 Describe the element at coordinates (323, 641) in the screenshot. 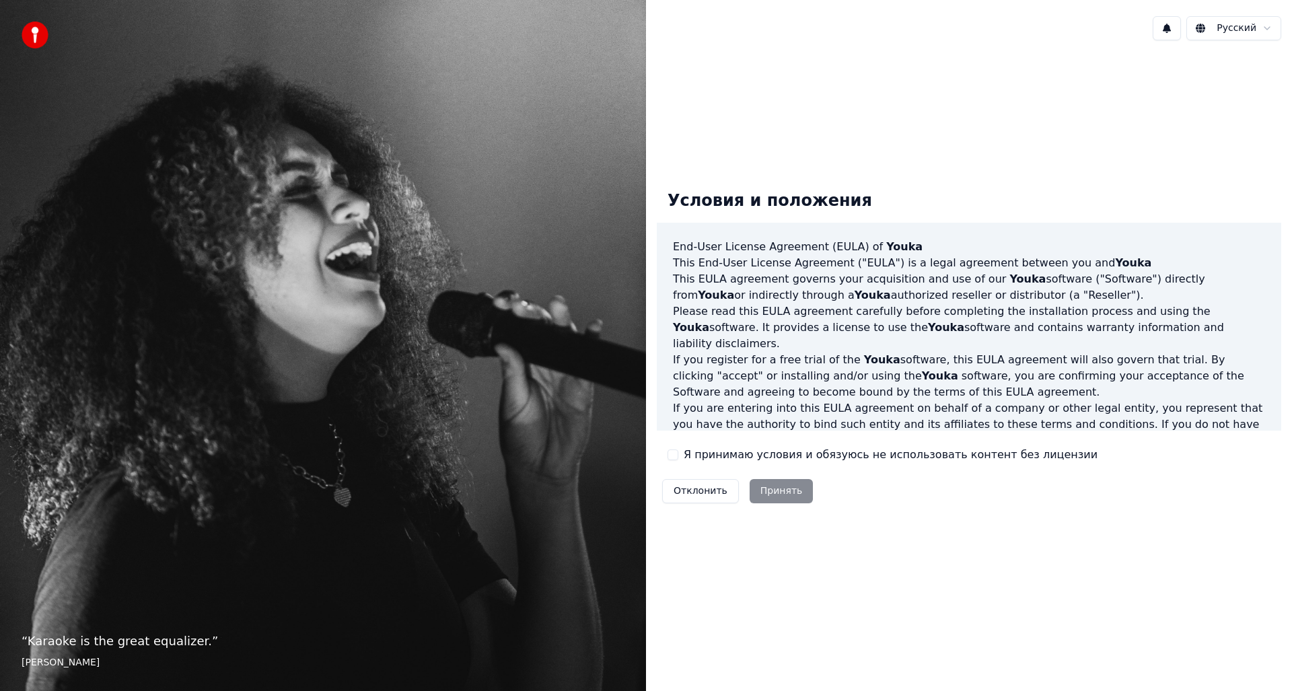

I see `p: “ Karaoke is the great equalizer. ”` at that location.